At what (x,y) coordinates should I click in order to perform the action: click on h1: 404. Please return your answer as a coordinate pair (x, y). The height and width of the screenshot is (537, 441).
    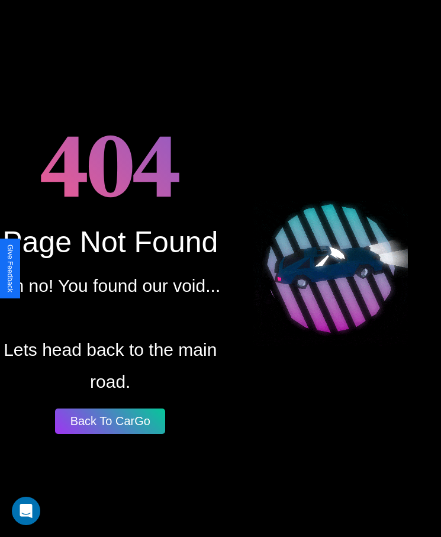
    Looking at the image, I should click on (110, 164).